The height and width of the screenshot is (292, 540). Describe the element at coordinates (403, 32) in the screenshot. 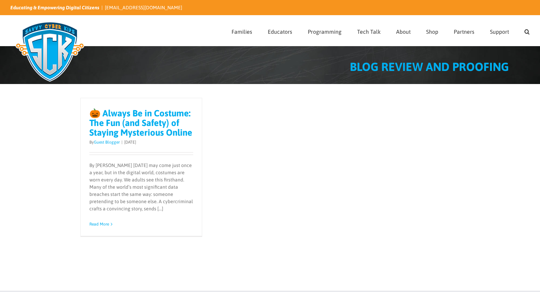

I see `span: About` at that location.